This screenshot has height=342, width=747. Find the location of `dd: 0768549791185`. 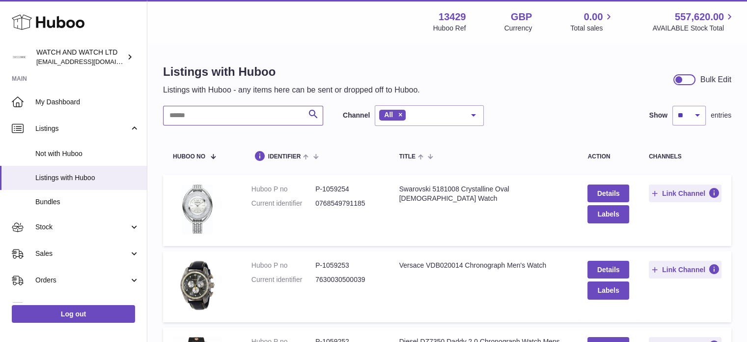

dd: 0768549791185 is located at coordinates (347, 203).